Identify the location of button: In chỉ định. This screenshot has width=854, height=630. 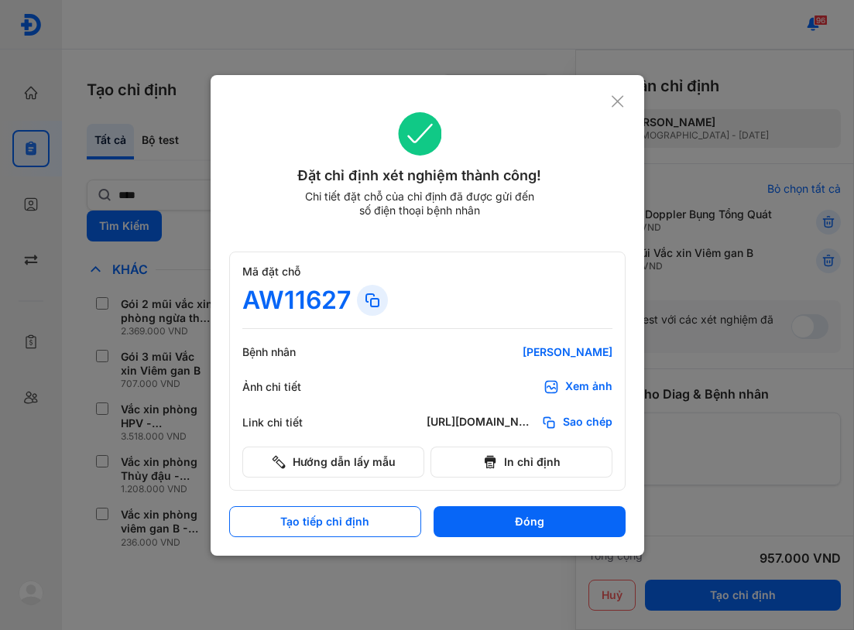
(521, 462).